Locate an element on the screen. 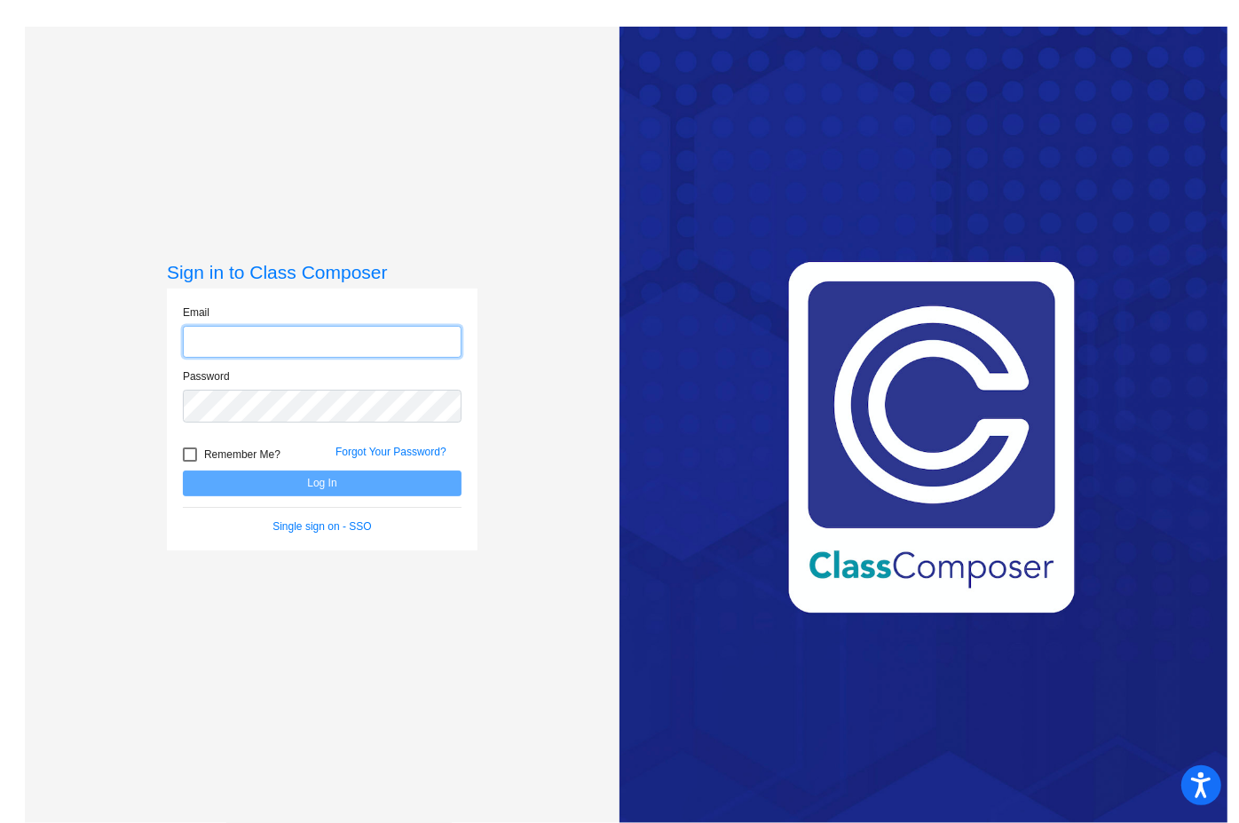 This screenshot has height=823, width=1239. a: Single sign on - SSO is located at coordinates (321, 526).